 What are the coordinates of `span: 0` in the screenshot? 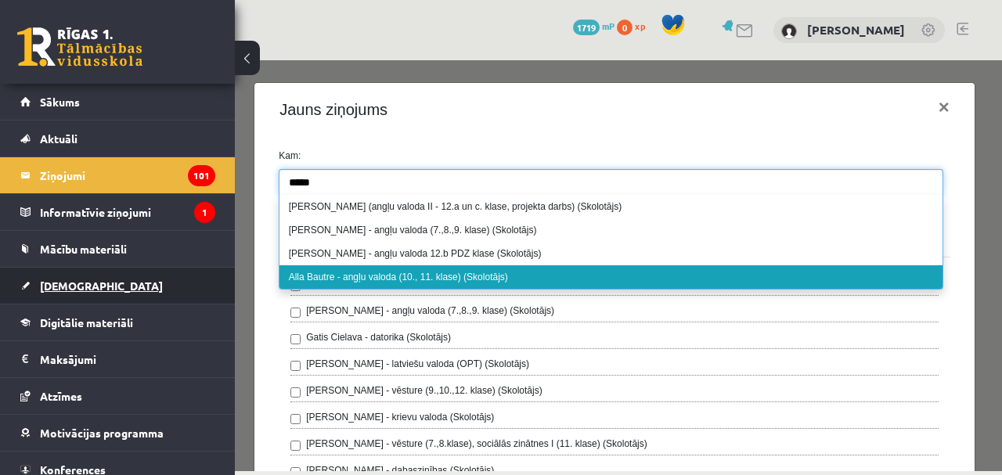 It's located at (625, 27).